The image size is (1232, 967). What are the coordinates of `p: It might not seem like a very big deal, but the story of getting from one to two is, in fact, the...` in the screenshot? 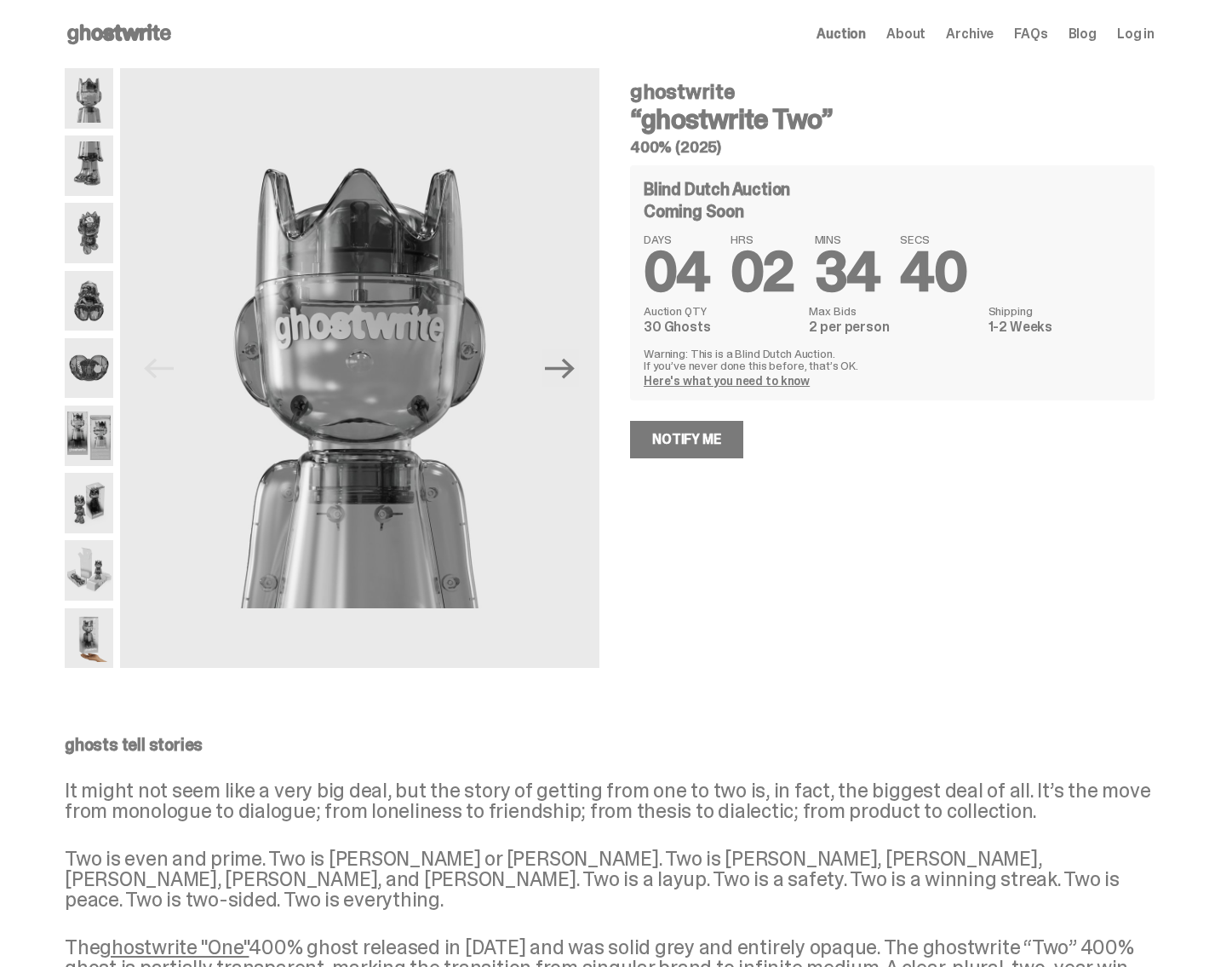 It's located at (609, 801).